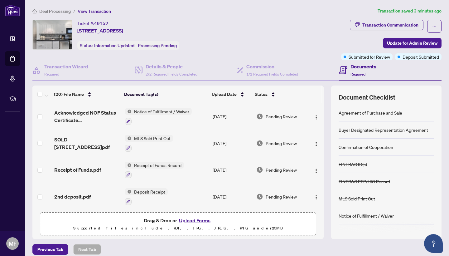 Image resolution: width=449 pixels, height=256 pixels. Describe the element at coordinates (78, 170) in the screenshot. I see `span: Receipt of Funds.pdf` at that location.